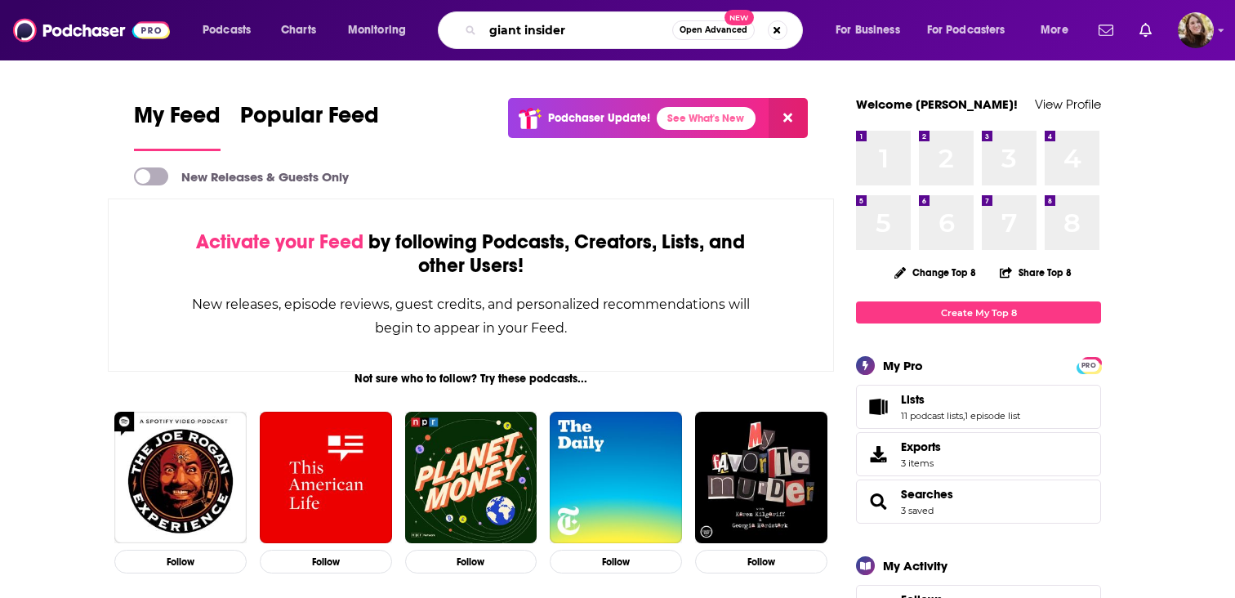  Describe the element at coordinates (706, 118) in the screenshot. I see `a: See What's New` at that location.